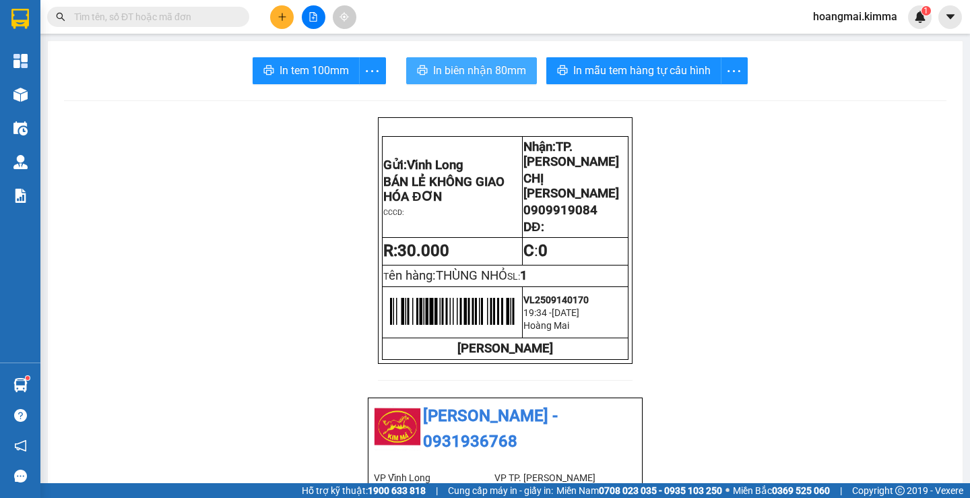 Image resolution: width=970 pixels, height=498 pixels. Describe the element at coordinates (20, 415) in the screenshot. I see `span: question-circle` at that location.